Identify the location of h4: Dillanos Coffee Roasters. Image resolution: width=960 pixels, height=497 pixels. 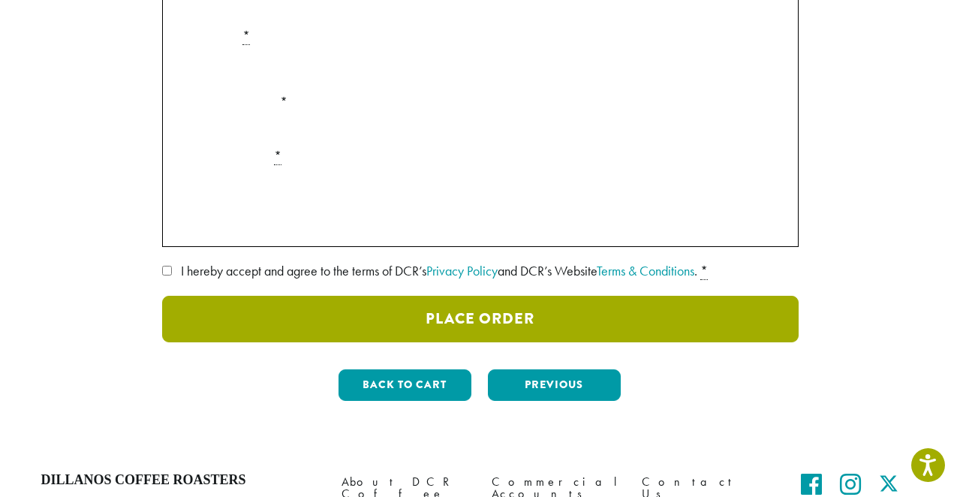
(180, 480).